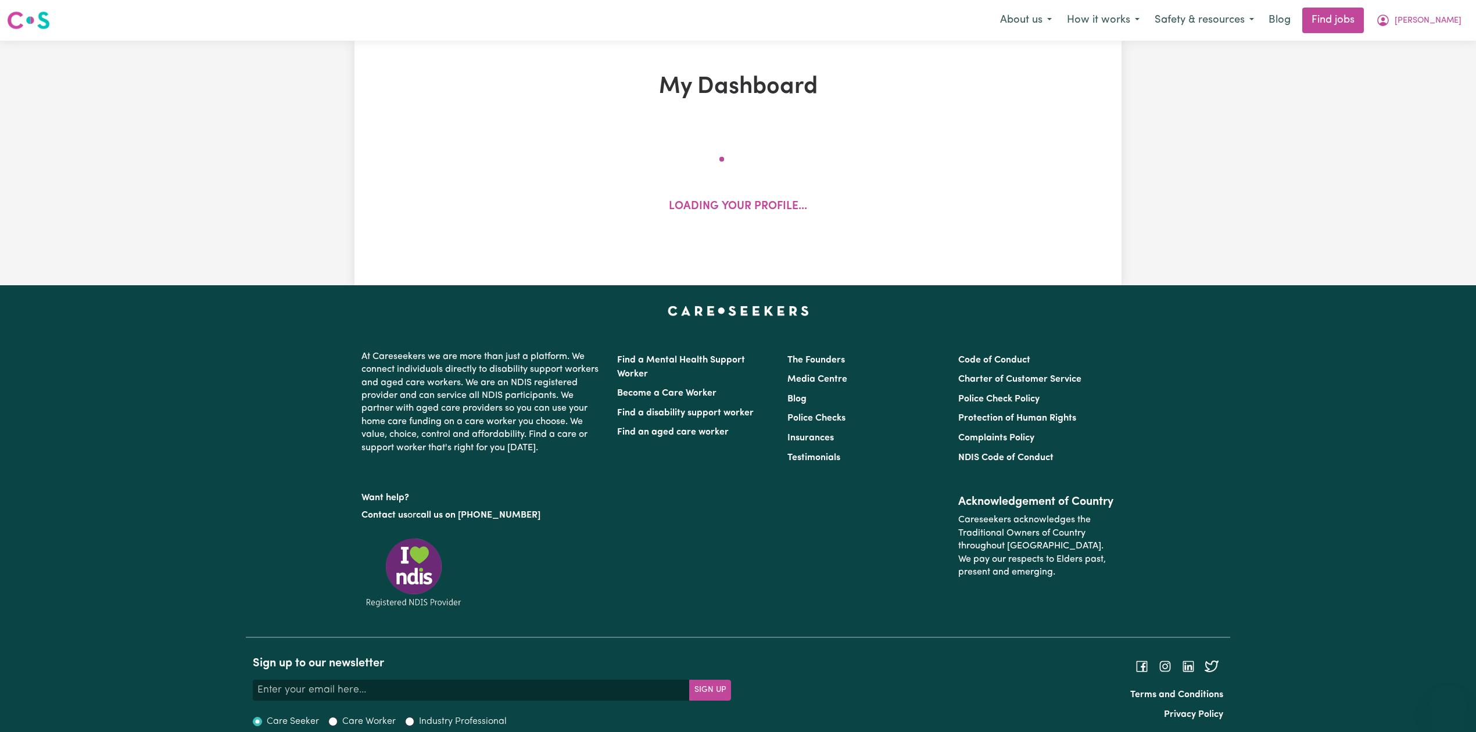  What do you see at coordinates (1165, 667) in the screenshot?
I see `a: Follow Careseekers on Instagram` at bounding box center [1165, 667].